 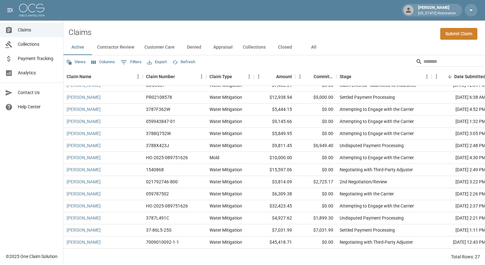 What do you see at coordinates (38, 58) in the screenshot?
I see `span: Payment Tracking` at bounding box center [38, 58].